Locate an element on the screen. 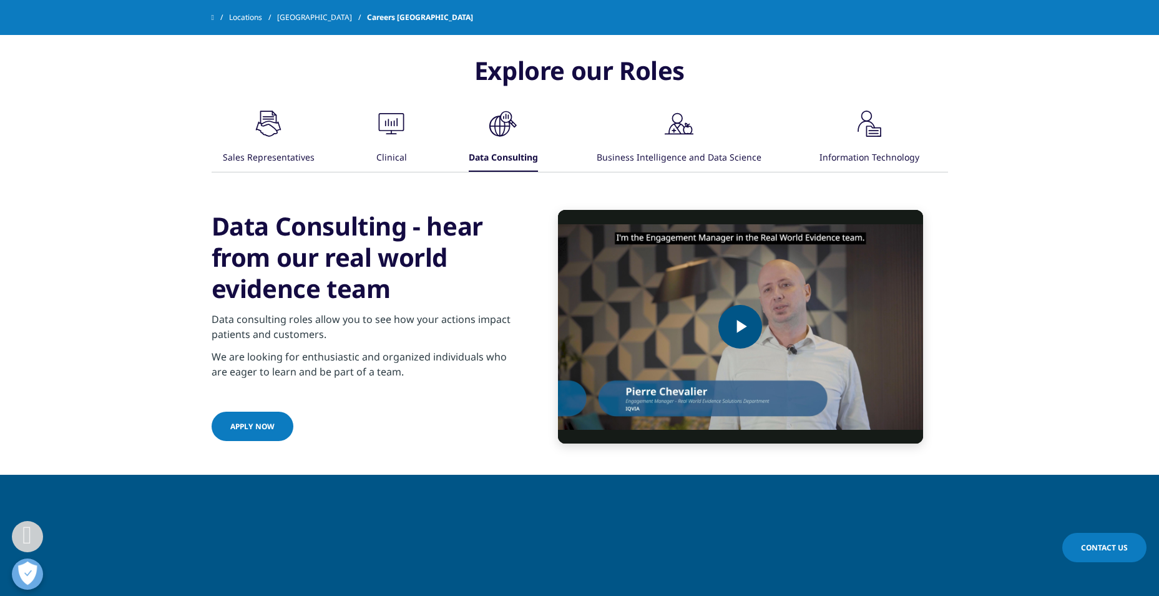 The height and width of the screenshot is (596, 1159). a: Contact Us is located at coordinates (1104, 547).